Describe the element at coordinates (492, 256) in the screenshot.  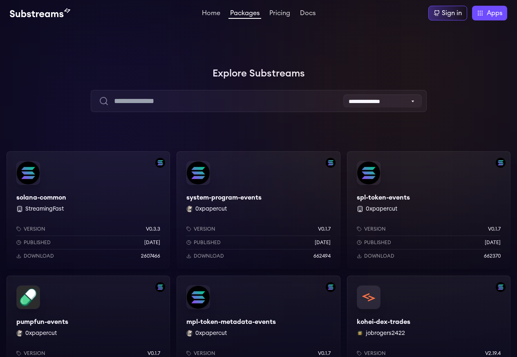
I see `p: 662370` at that location.